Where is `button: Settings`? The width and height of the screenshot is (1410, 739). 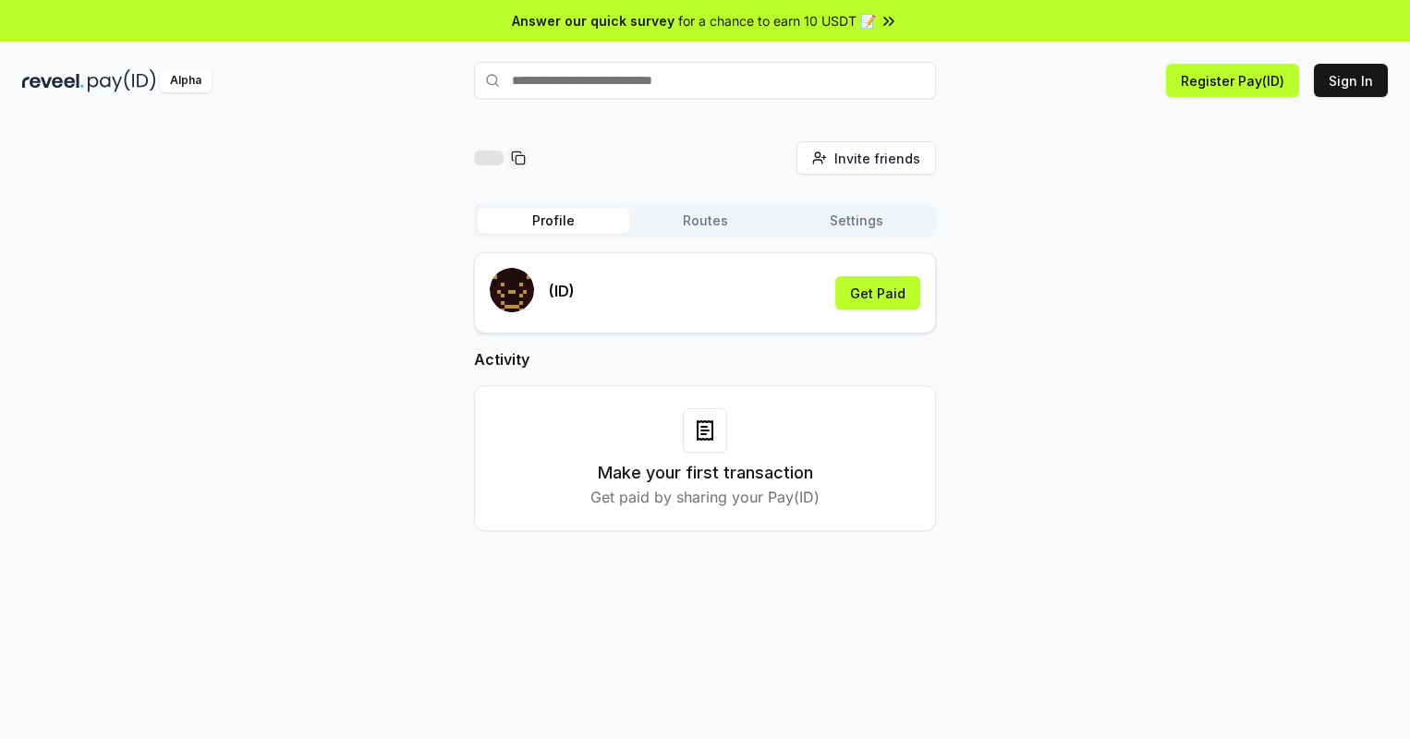 button: Settings is located at coordinates (856, 221).